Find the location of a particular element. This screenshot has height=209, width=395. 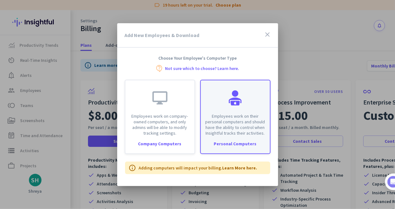

div: Company Computers is located at coordinates (160, 144).